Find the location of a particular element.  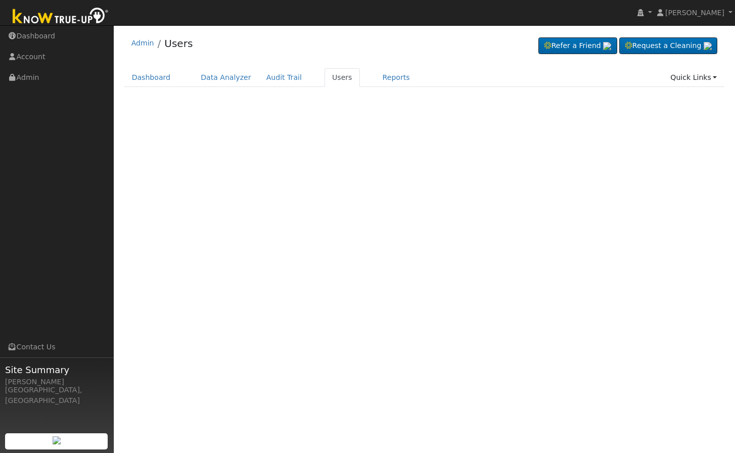

span: Site Summary is located at coordinates (57, 369).